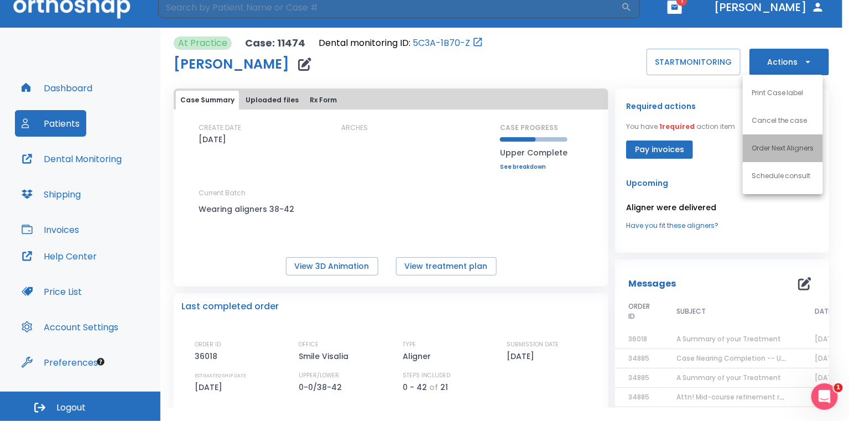  Describe the element at coordinates (838, 388) in the screenshot. I see `span: 1` at that location.